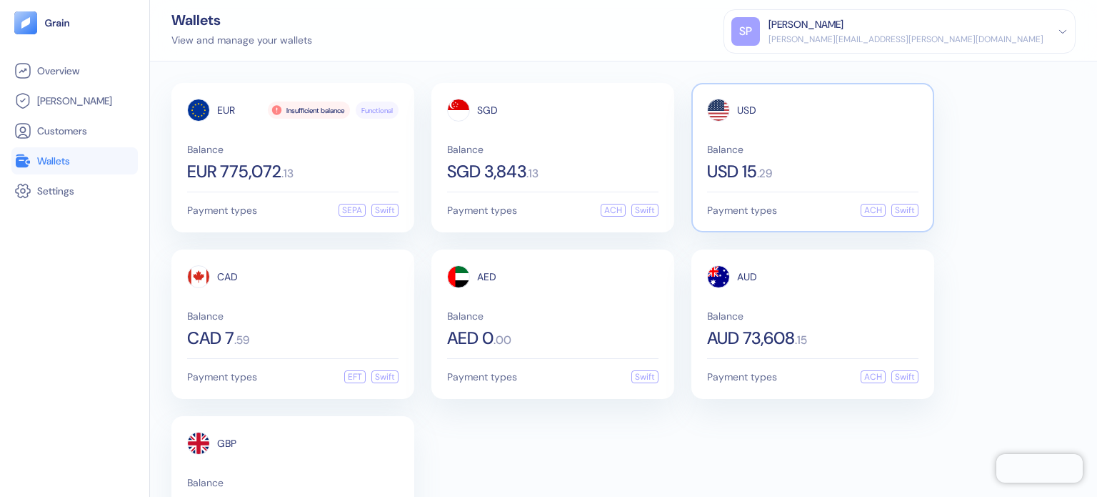  I want to click on span: AUD 73,608, so click(751, 338).